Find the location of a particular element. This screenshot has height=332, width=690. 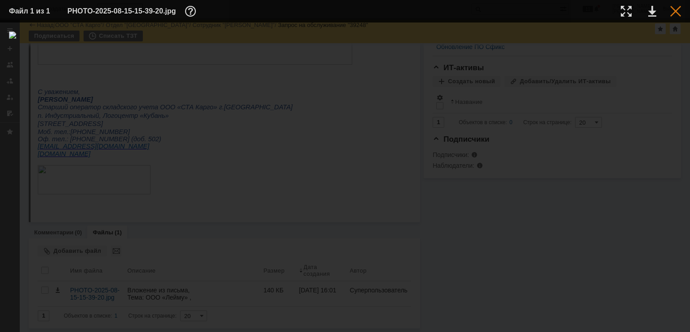

div: PHOTO-2025-08-15-15-39-20.jpg is located at coordinates (133, 11).